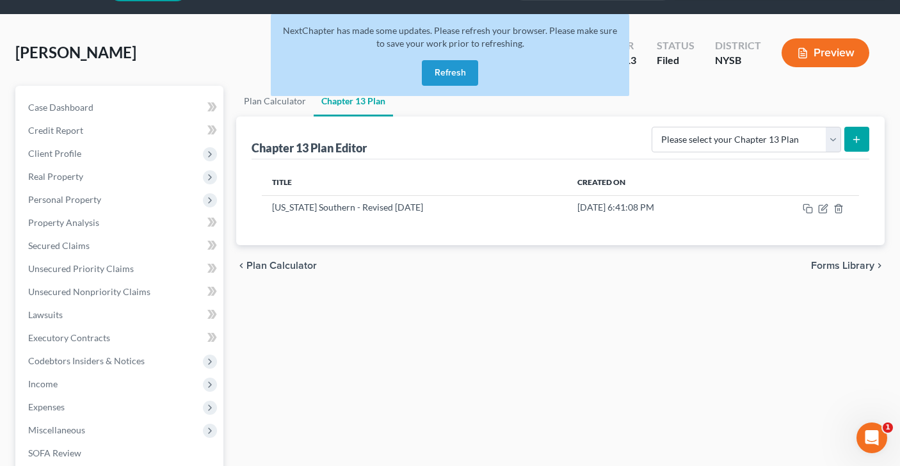 The height and width of the screenshot is (466, 900). I want to click on a: Executory Contracts, so click(120, 338).